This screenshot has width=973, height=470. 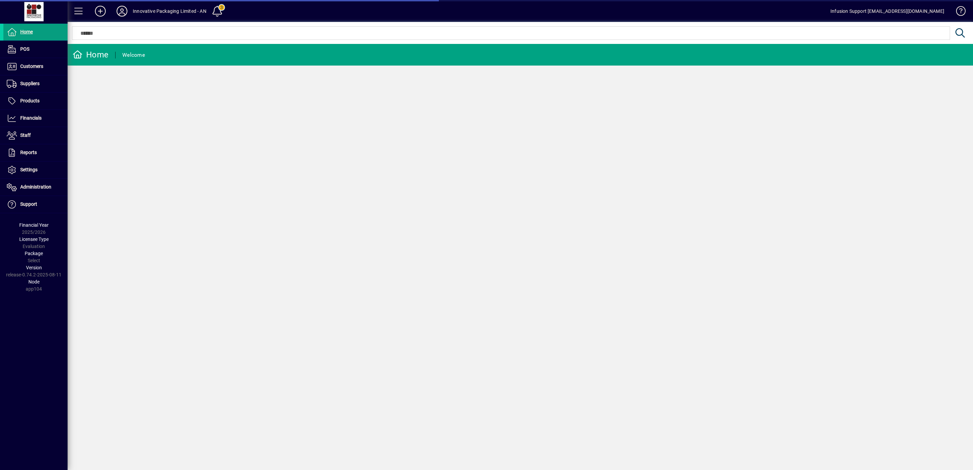 I want to click on a: Administration, so click(x=35, y=187).